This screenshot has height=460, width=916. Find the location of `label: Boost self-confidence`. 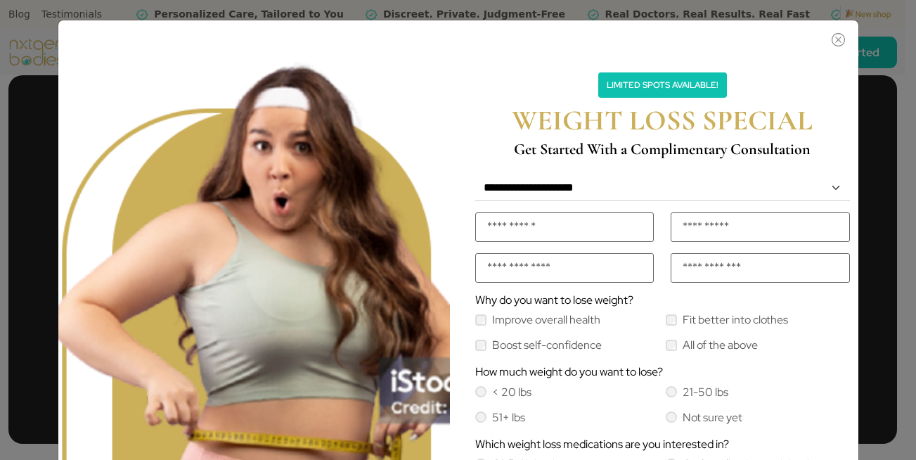

label: Boost self-confidence is located at coordinates (547, 345).